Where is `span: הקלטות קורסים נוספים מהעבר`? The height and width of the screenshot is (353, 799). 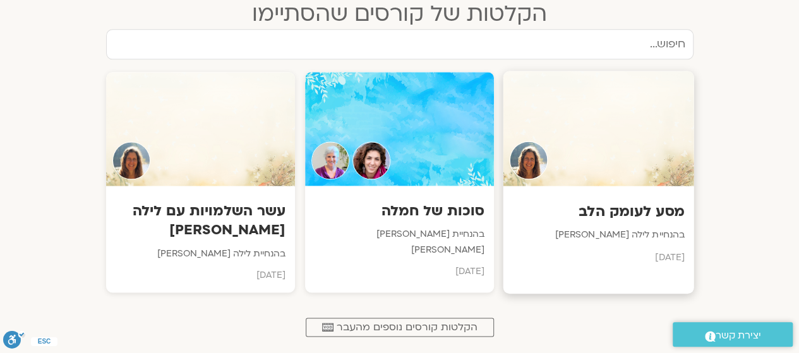
span: הקלטות קורסים נוספים מהעבר is located at coordinates (407, 327).